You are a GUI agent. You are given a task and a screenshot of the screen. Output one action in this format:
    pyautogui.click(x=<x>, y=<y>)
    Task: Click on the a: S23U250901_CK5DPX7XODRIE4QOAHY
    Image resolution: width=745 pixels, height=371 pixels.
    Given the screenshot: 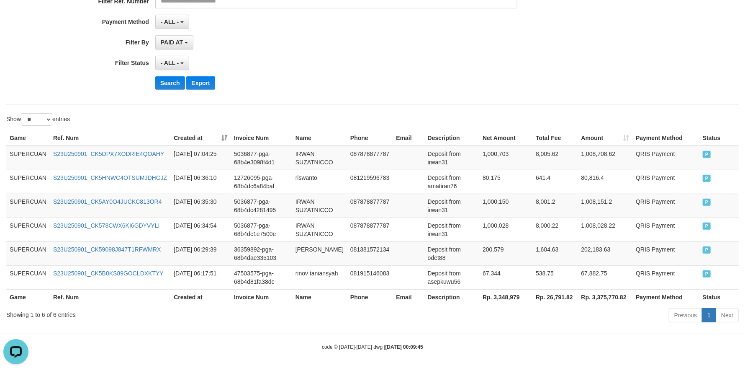 What is the action you would take?
    pyautogui.click(x=108, y=154)
    